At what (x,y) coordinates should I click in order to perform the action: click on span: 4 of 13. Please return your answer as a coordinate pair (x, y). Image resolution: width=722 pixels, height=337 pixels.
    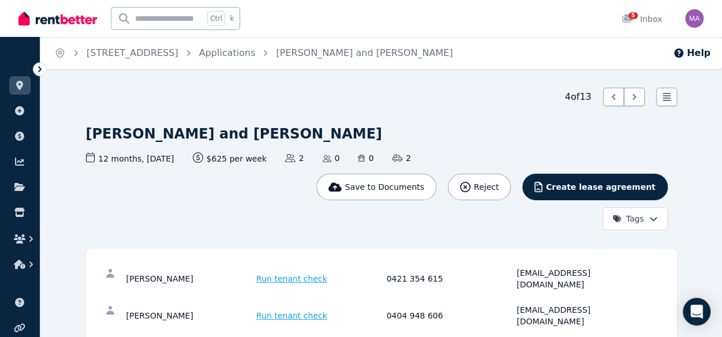
    Looking at the image, I should click on (578, 97).